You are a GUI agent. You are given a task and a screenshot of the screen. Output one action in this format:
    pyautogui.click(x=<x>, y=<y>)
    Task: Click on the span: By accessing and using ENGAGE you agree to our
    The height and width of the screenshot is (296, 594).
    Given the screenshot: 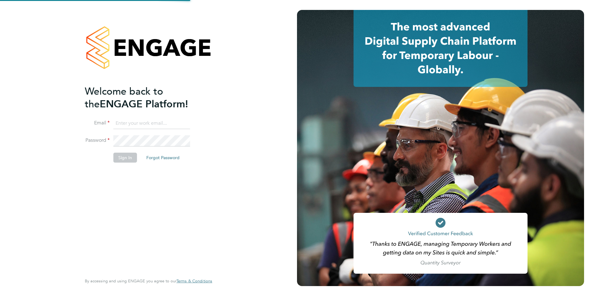 What is the action you would take?
    pyautogui.click(x=149, y=281)
    